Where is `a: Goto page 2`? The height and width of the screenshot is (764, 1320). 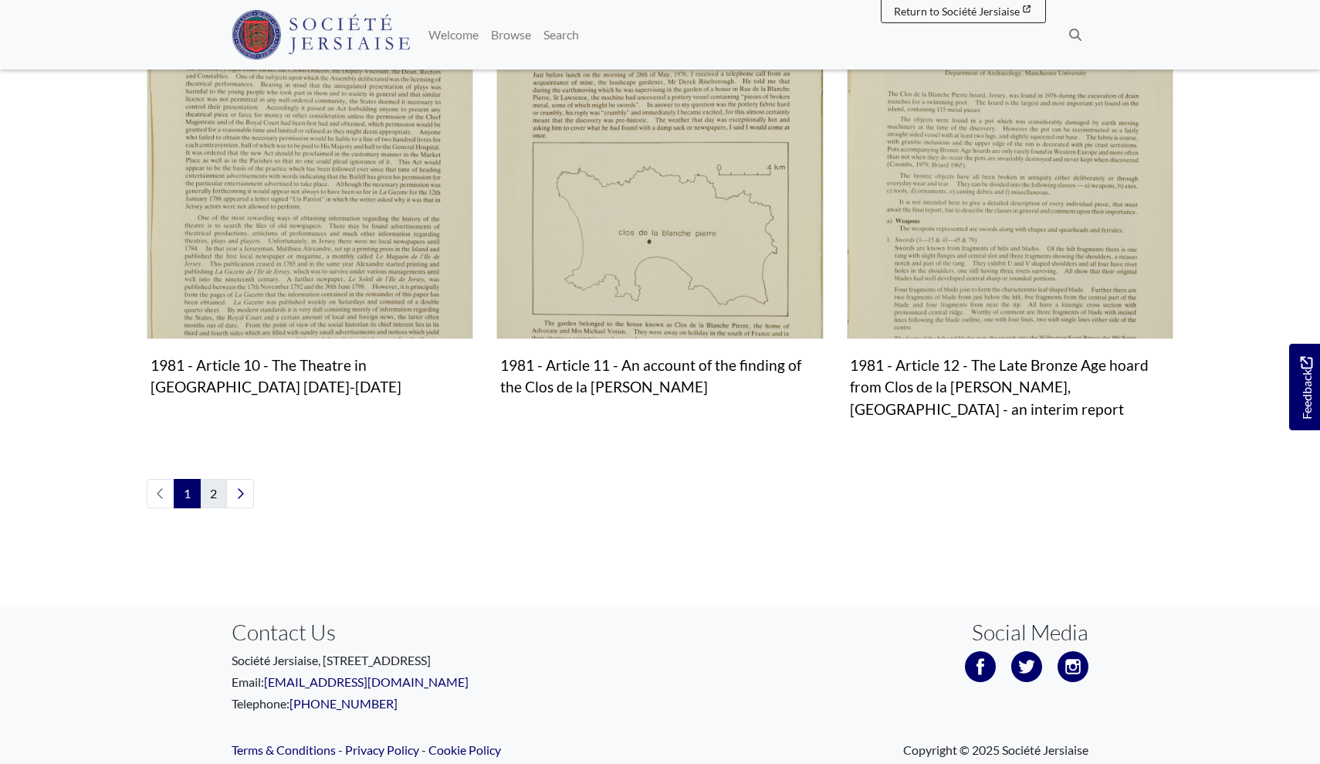 a: Goto page 2 is located at coordinates (213, 493).